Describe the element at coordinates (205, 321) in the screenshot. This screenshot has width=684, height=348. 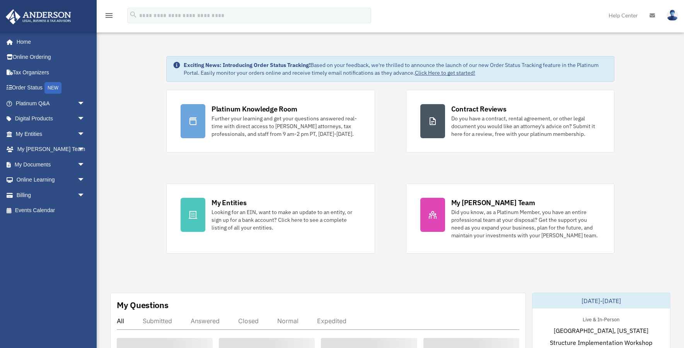
I see `div: Answered` at that location.